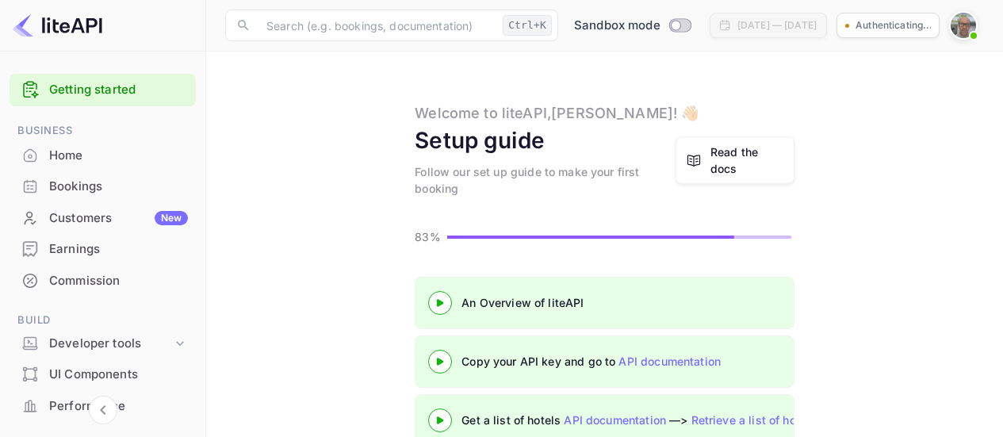  I want to click on a: Retrieve a list of hotels, so click(754, 419).